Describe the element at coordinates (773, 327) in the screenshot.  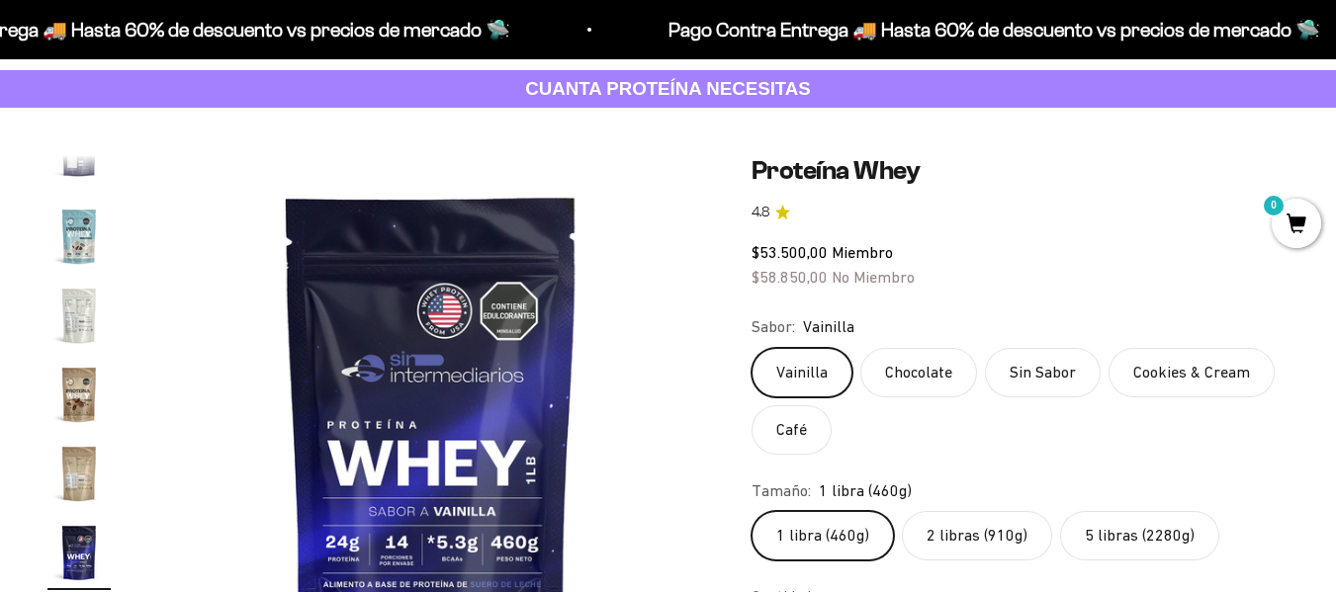
I see `legend: Sabor:` at that location.